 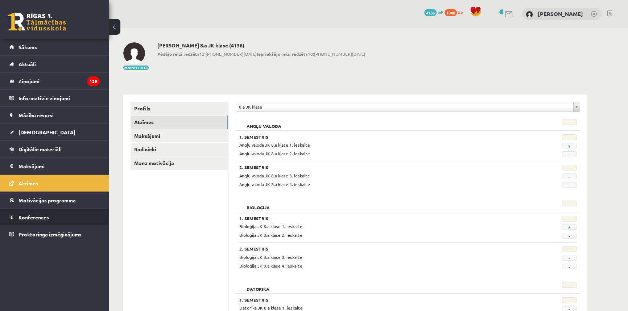 I want to click on span: Bioloģija JK 8.a klase 4. ieskaite, so click(x=271, y=266).